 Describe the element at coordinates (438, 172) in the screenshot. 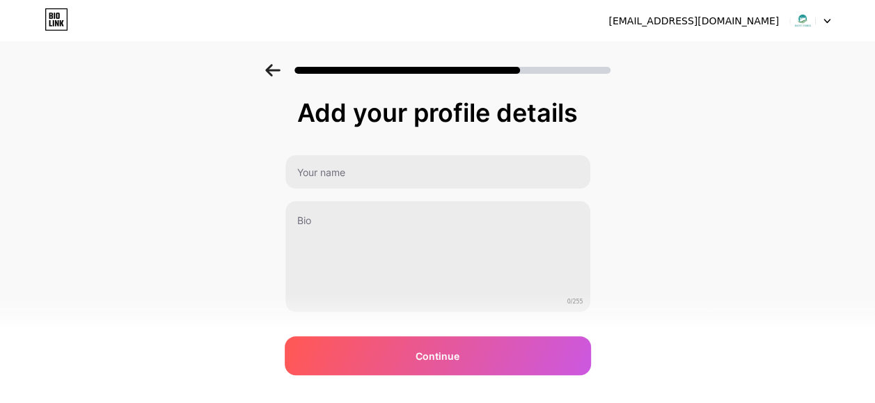

I see `input: Your name` at that location.